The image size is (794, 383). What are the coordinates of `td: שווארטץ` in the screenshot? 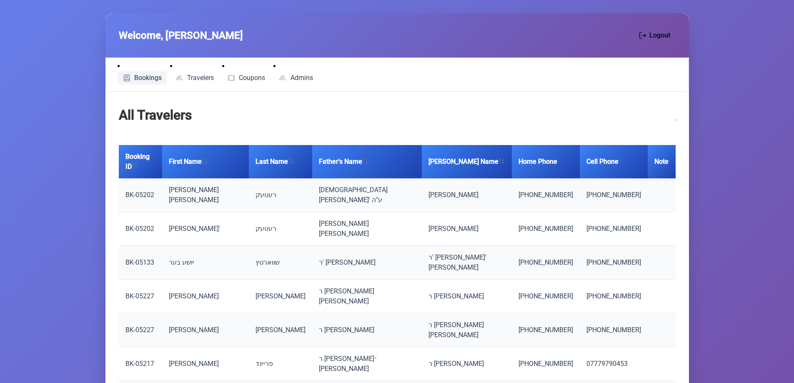 It's located at (281, 263).